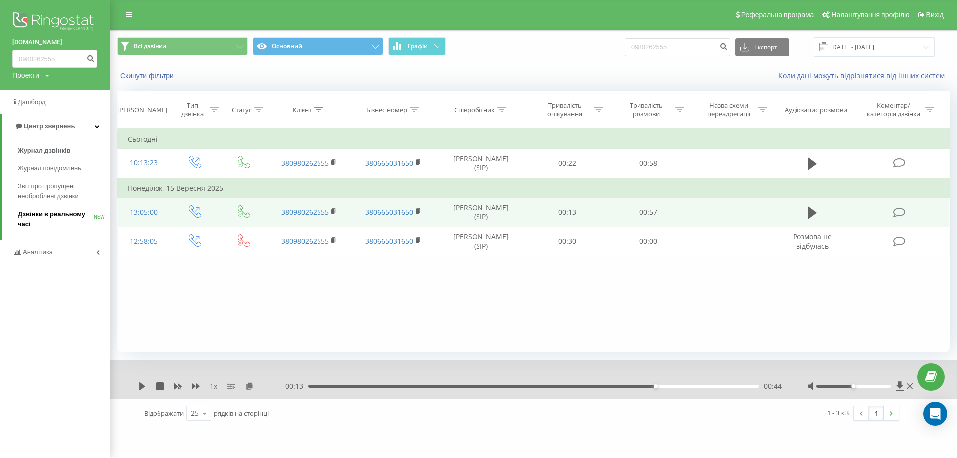  I want to click on span: Журнал дзвінків, so click(44, 151).